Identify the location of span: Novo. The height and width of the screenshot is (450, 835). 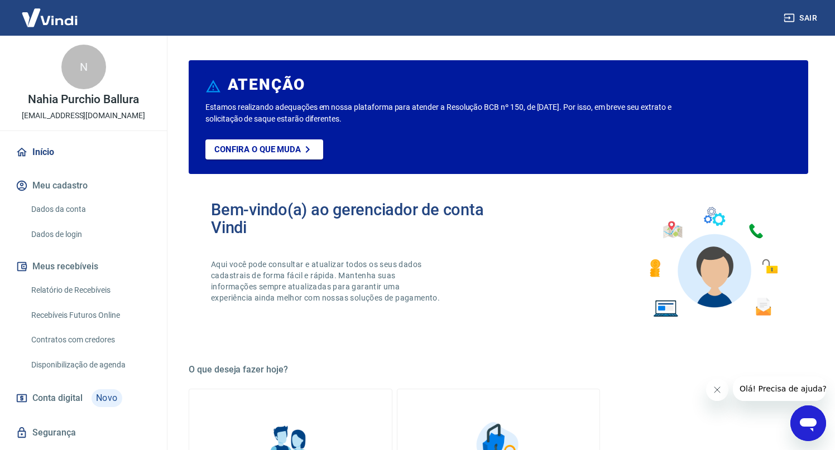
(107, 398).